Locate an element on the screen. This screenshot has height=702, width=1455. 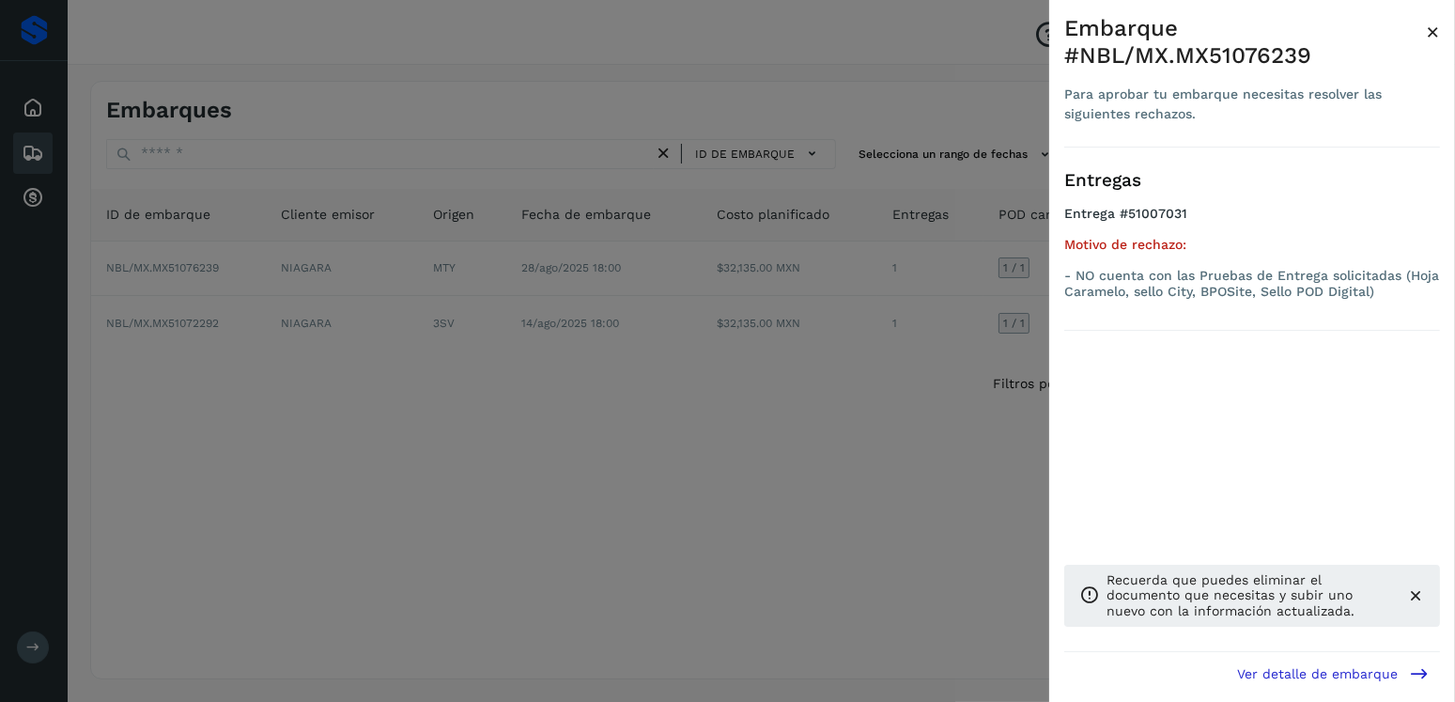
div: Embarque #NBL/MX.MX51076239 is located at coordinates (1245, 42).